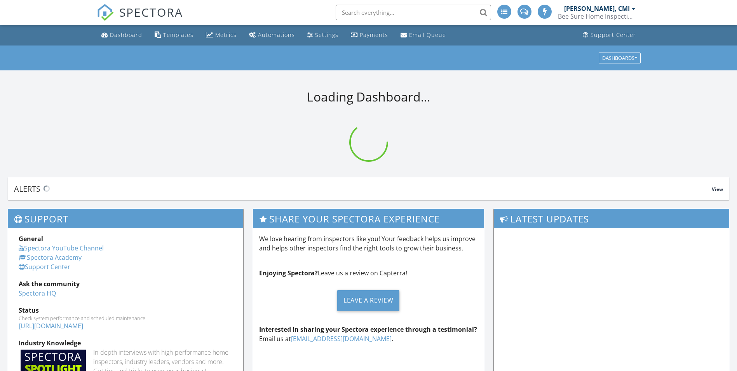 The height and width of the screenshot is (371, 737). Describe the element at coordinates (423, 35) in the screenshot. I see `a: Email Queue` at that location.